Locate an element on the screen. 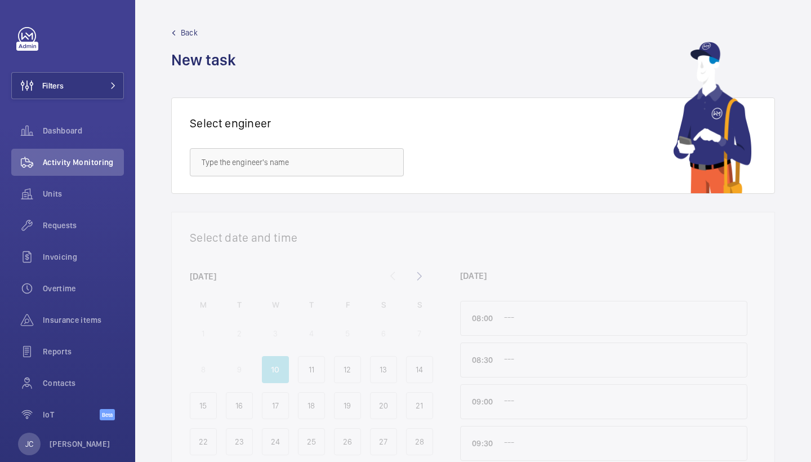 This screenshot has height=462, width=811. p: JC is located at coordinates (29, 444).